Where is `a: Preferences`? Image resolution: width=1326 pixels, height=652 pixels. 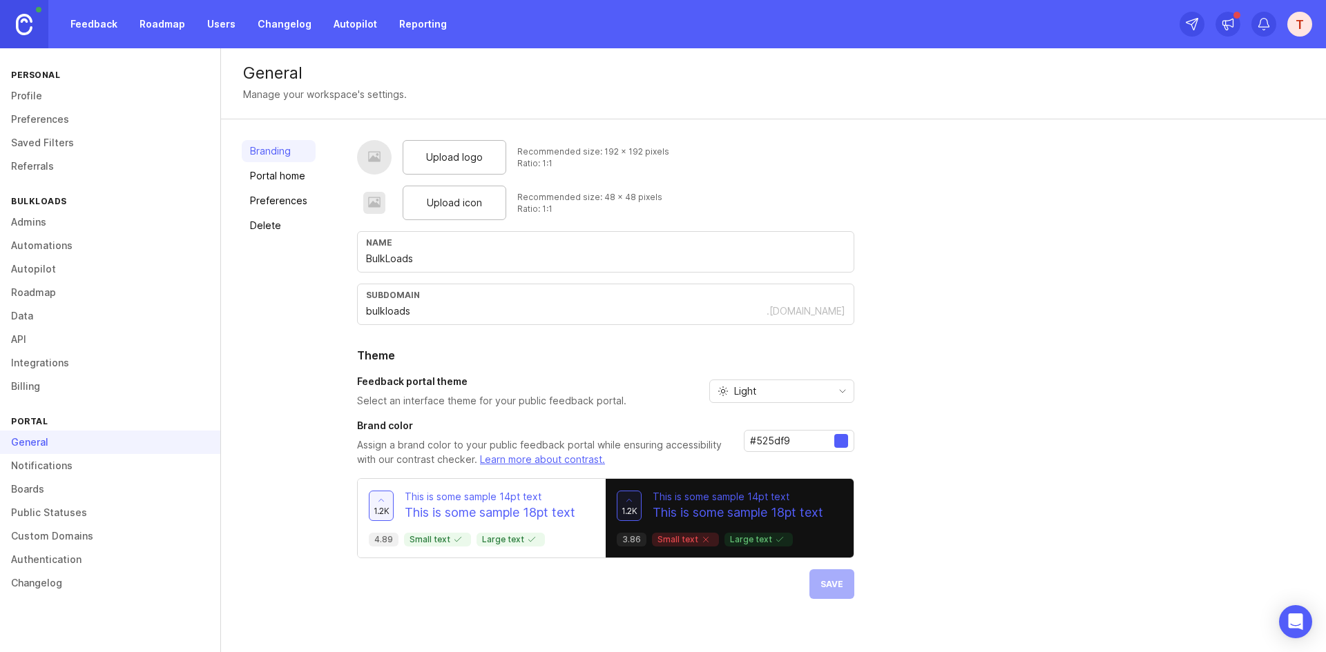 a: Preferences is located at coordinates (278, 201).